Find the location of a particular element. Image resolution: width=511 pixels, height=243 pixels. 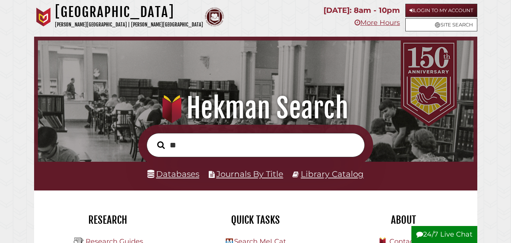

h2: Research is located at coordinates (108, 220).